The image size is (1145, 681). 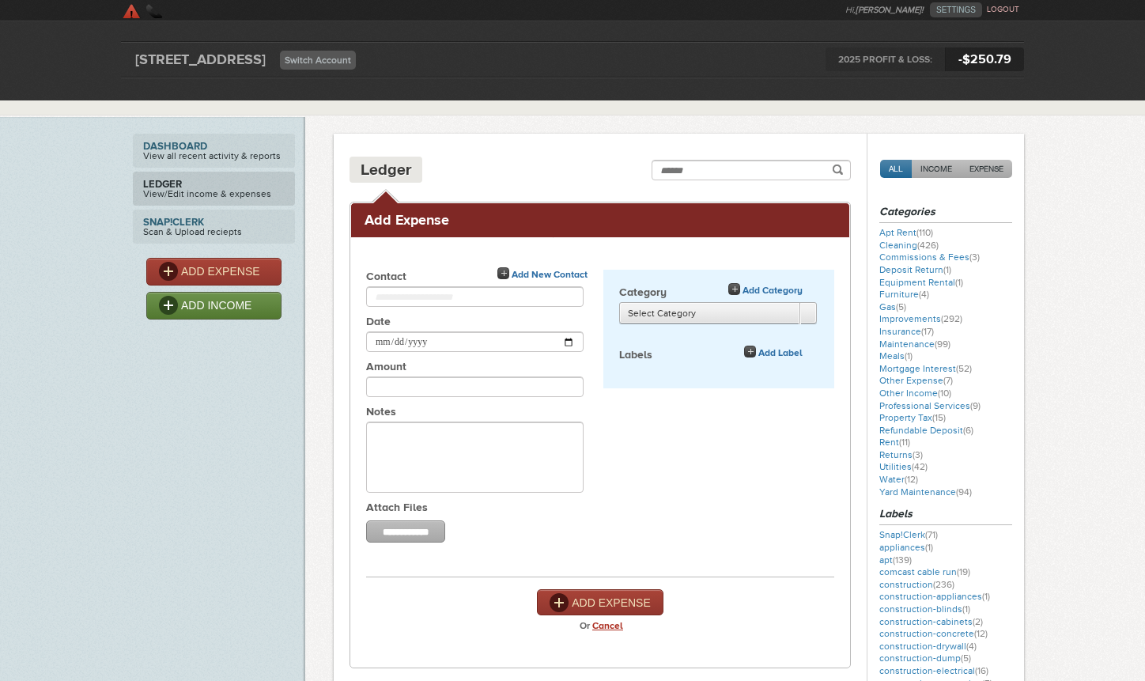 I want to click on strong: Or, so click(x=584, y=625).